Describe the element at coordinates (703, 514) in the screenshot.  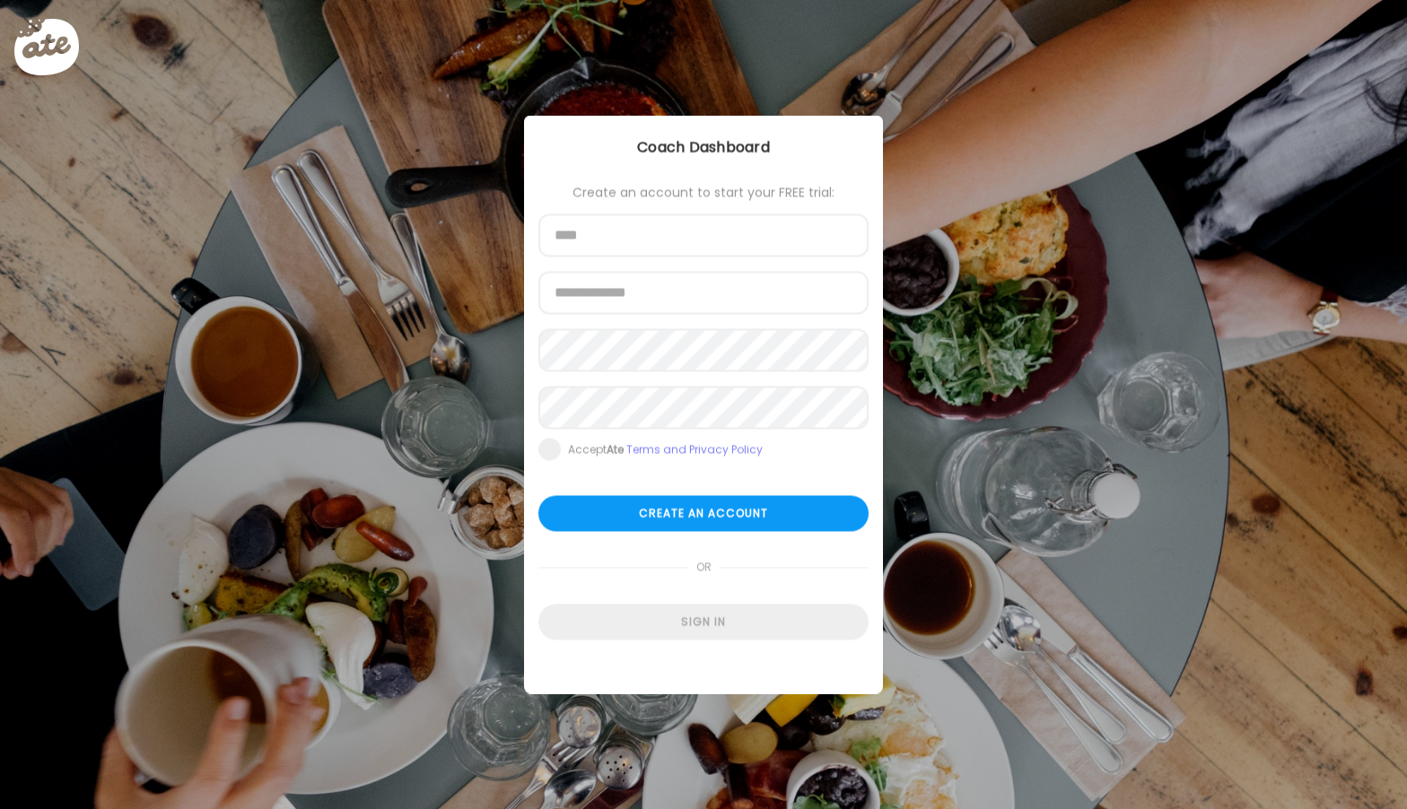
I see `div: Create an account` at that location.